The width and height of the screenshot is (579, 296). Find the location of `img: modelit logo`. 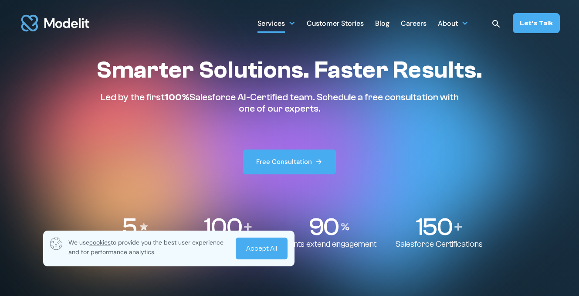

img: modelit logo is located at coordinates (55, 23).